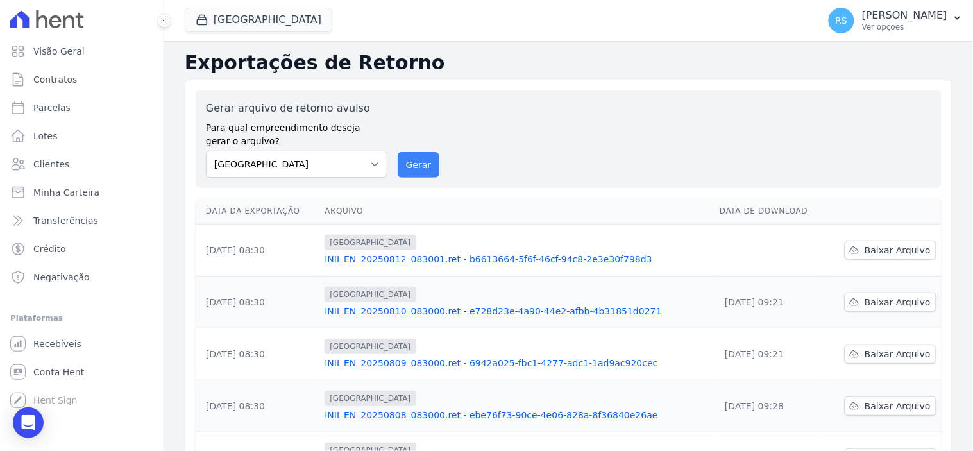  What do you see at coordinates (517, 311) in the screenshot?
I see `a: INII_EN_20250810_083000.ret - e728d23e-4a90-44e2-afbb-4b31851d0271` at bounding box center [517, 311].